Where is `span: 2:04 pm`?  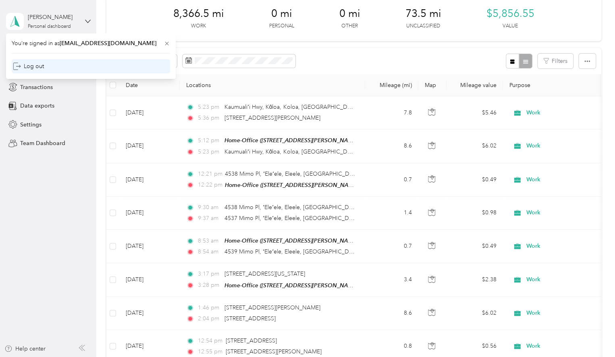
span: 2:04 pm is located at coordinates (209, 319).